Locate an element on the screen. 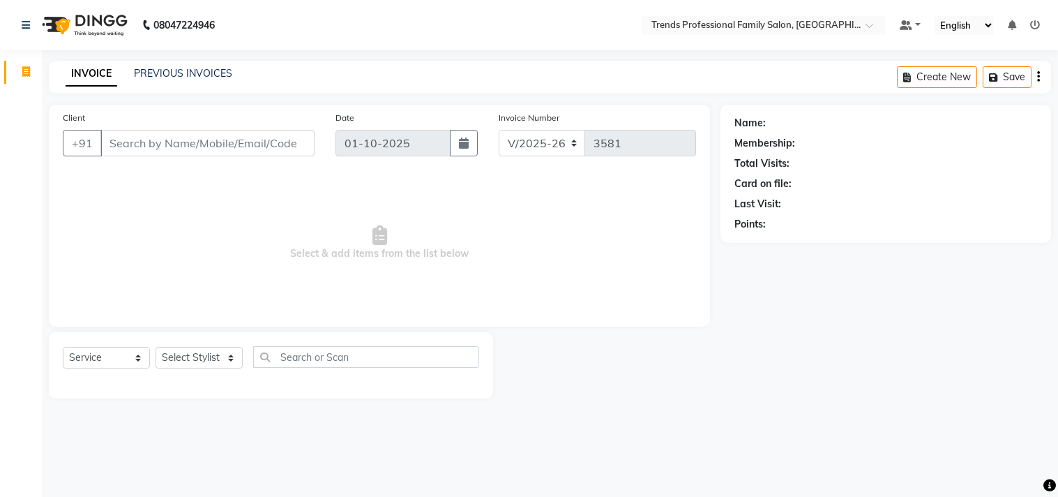  input: Search by Name/Mobile/Email/Code is located at coordinates (207, 143).